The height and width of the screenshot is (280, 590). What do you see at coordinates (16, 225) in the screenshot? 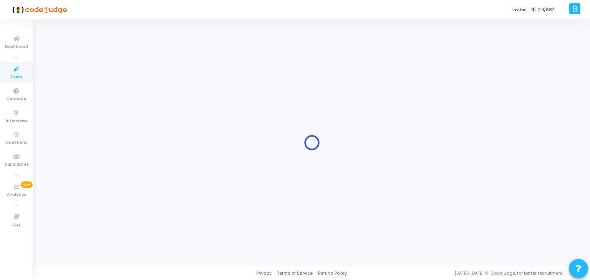
I see `span: FAQ` at bounding box center [16, 225].